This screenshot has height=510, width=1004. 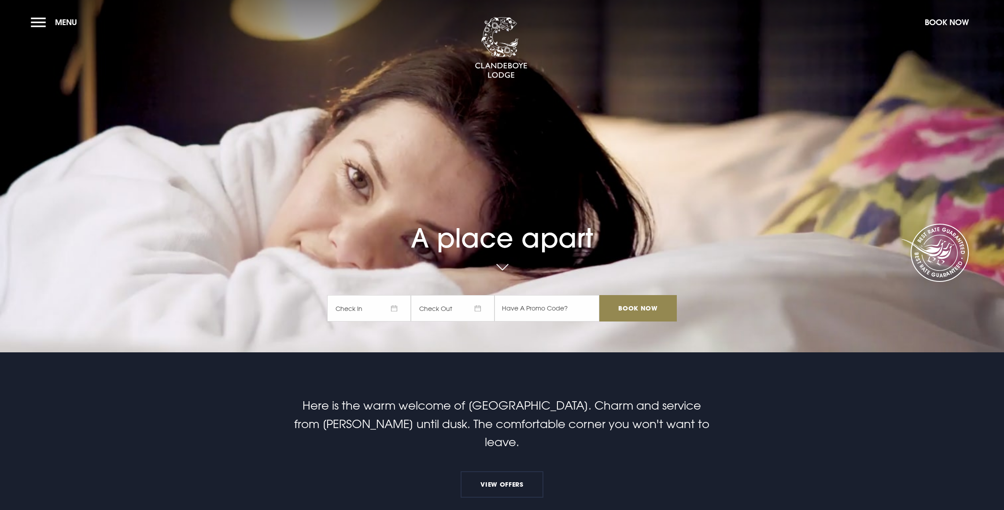 I want to click on span: Menu, so click(x=66, y=22).